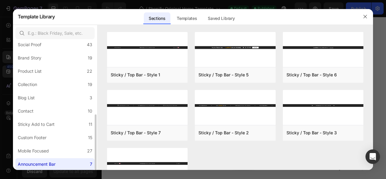 This screenshot has width=386, height=179. I want to click on p: For Hair, Skin, and Nails, so click(302, 130).